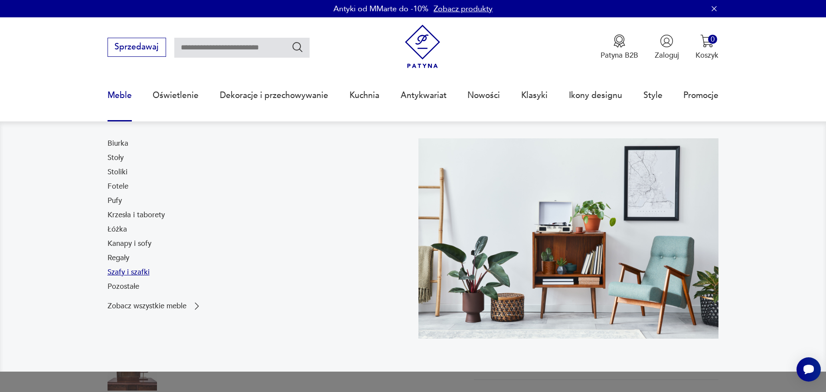 The height and width of the screenshot is (392, 826). What do you see at coordinates (422, 46) in the screenshot?
I see `img: Patyna - sklep z meblami i dekoracjami vintage` at bounding box center [422, 46].